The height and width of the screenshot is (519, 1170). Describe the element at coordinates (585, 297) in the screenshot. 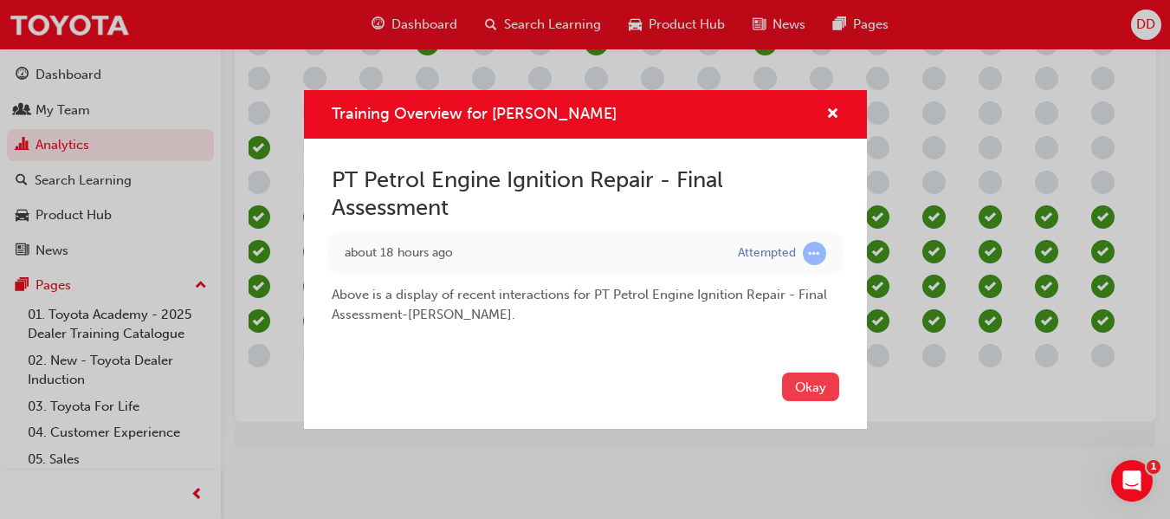

I see `div: Above is a display of recent interactions for PT Petrol Engine Ignition Repair - Final Assessment...` at that location.